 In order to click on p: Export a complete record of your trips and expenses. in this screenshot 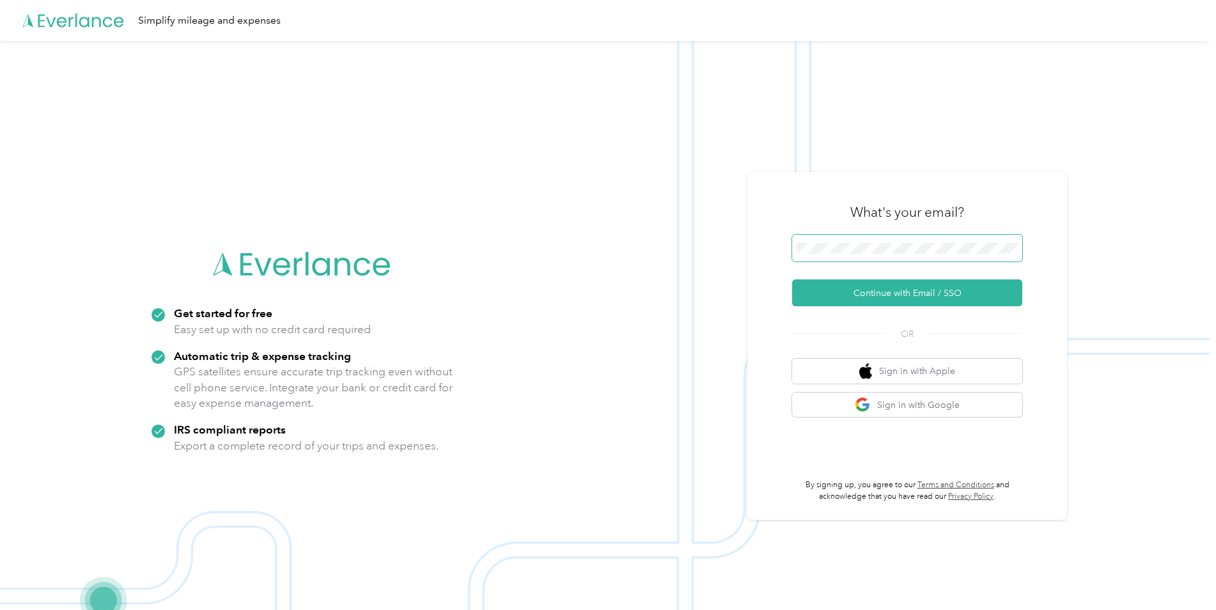, I will do `click(306, 446)`.